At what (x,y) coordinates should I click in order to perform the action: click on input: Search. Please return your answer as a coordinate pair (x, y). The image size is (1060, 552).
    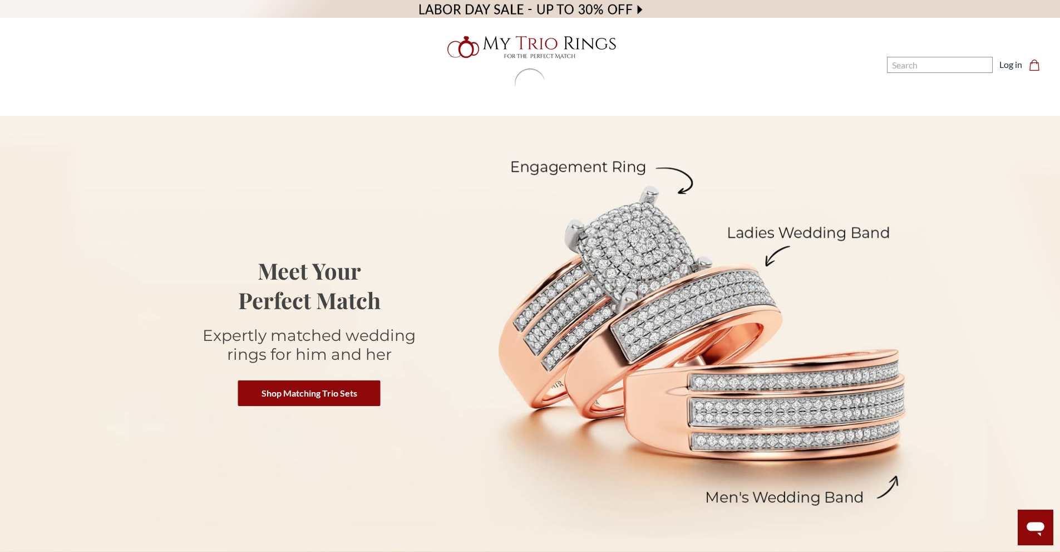
    Looking at the image, I should click on (940, 65).